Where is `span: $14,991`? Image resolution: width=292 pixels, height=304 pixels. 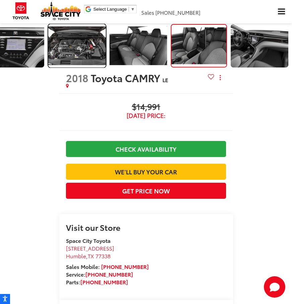
span: $14,991 is located at coordinates (146, 107).